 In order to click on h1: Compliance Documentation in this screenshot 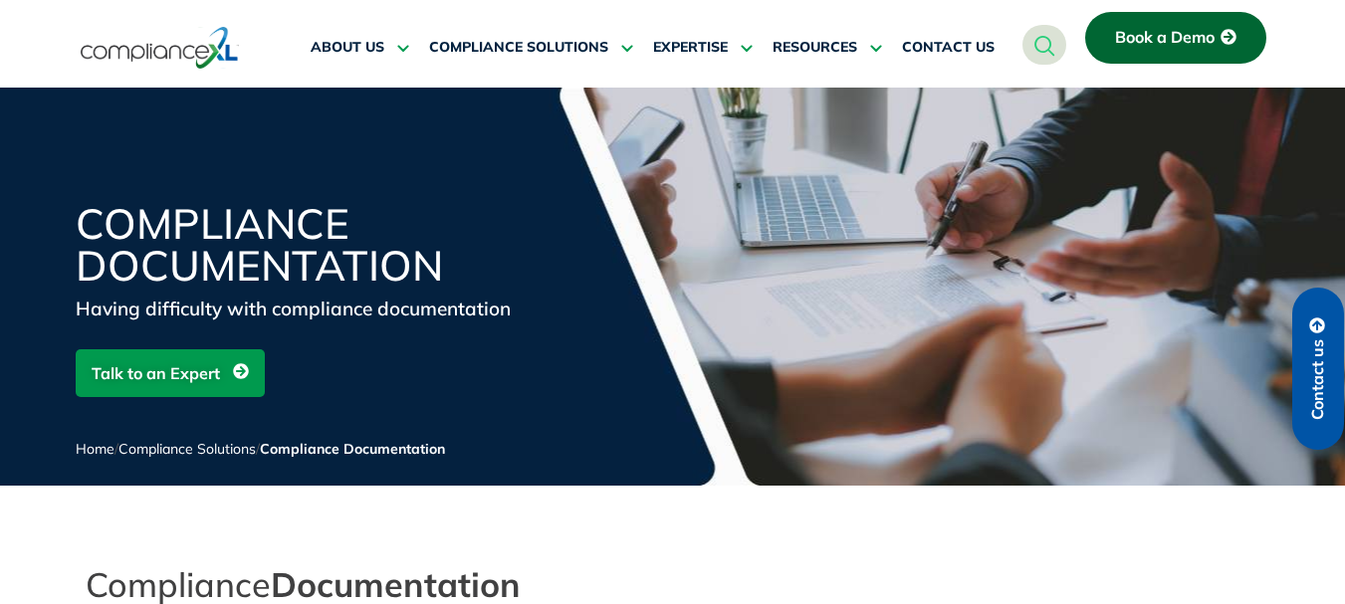, I will do `click(315, 245)`.